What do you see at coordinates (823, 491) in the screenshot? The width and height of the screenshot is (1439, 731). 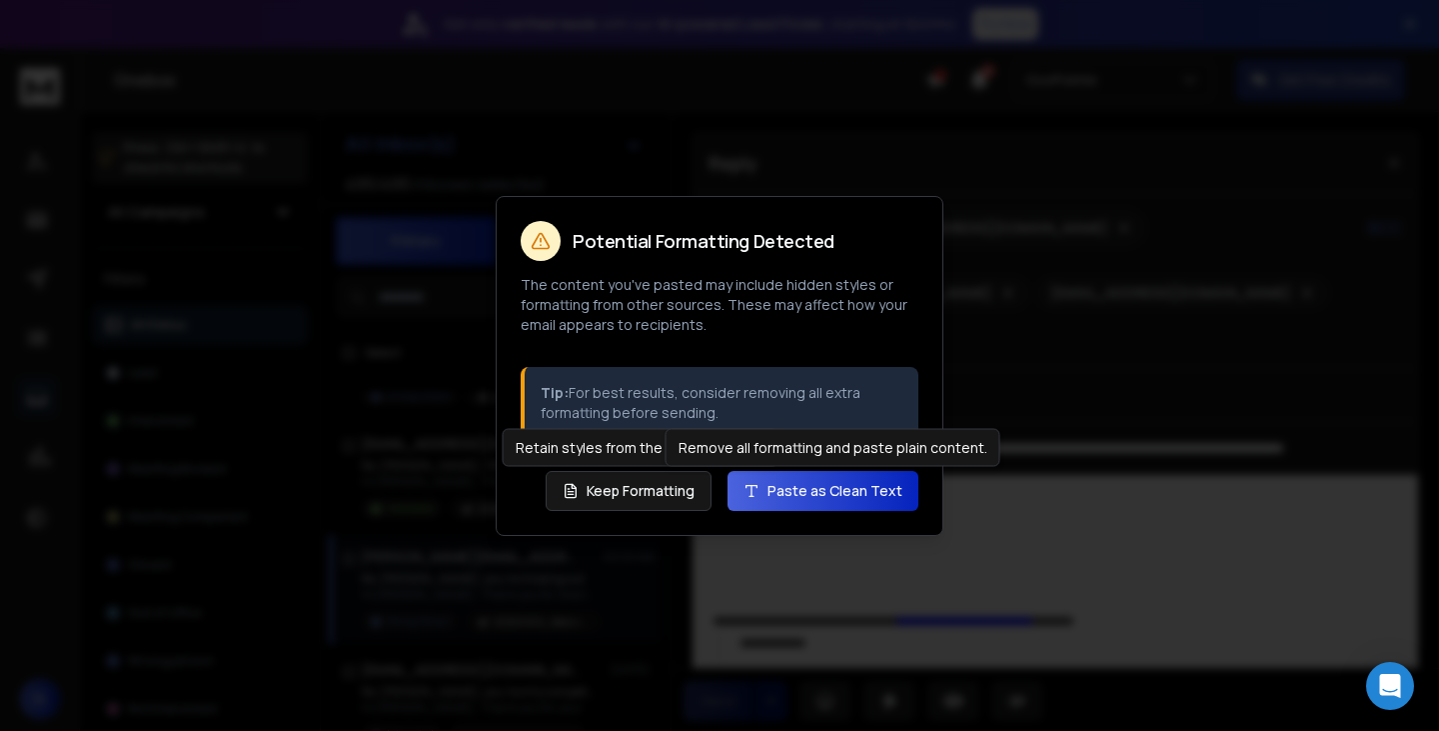 I see `button: Paste as Clean Text` at bounding box center [823, 491].